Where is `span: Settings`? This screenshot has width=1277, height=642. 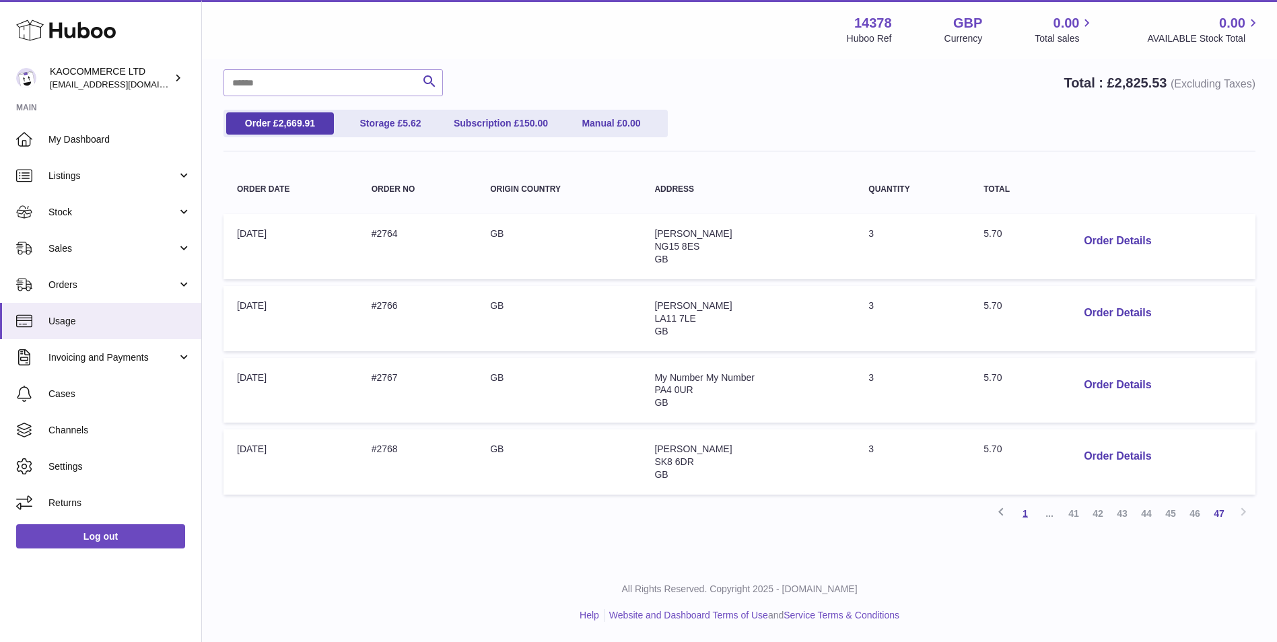 span: Settings is located at coordinates (120, 466).